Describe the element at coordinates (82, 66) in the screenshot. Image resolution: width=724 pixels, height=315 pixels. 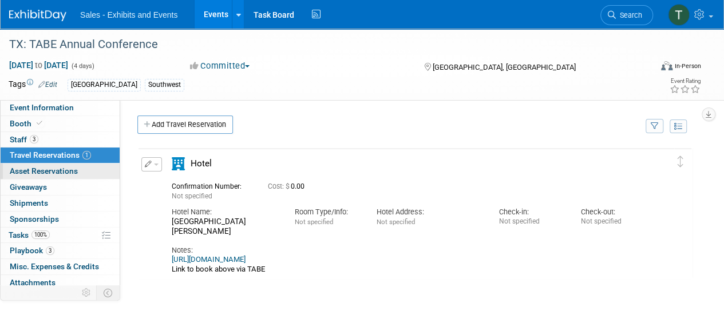
I see `span: (4 days)` at that location.